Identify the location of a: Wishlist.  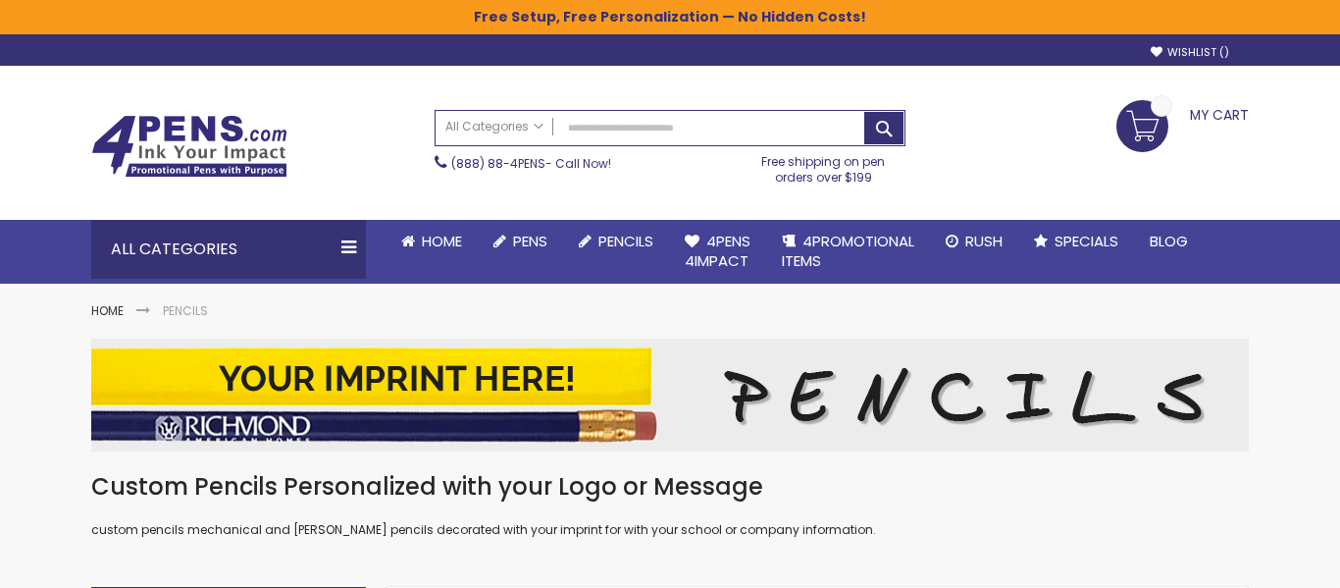
(1190, 52).